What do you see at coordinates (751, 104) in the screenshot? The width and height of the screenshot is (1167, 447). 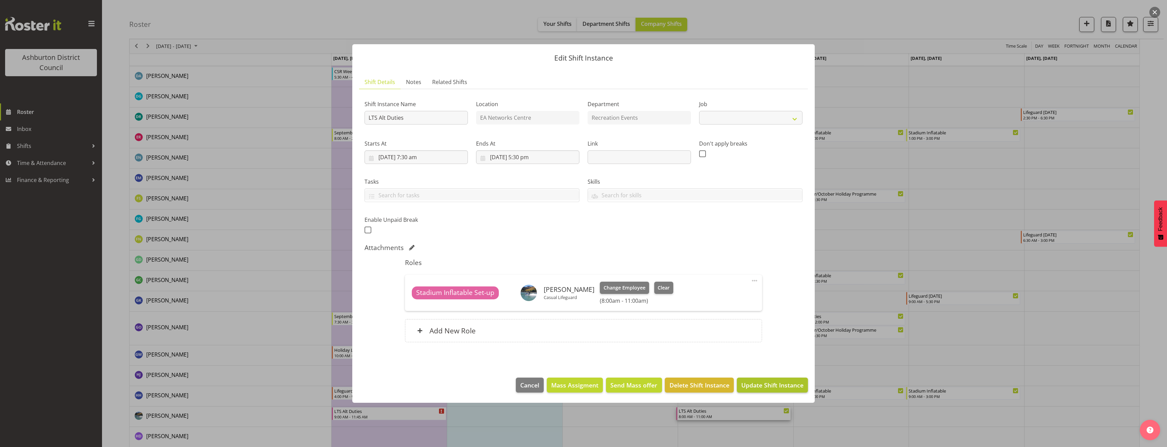 I see `label: Job` at bounding box center [751, 104].